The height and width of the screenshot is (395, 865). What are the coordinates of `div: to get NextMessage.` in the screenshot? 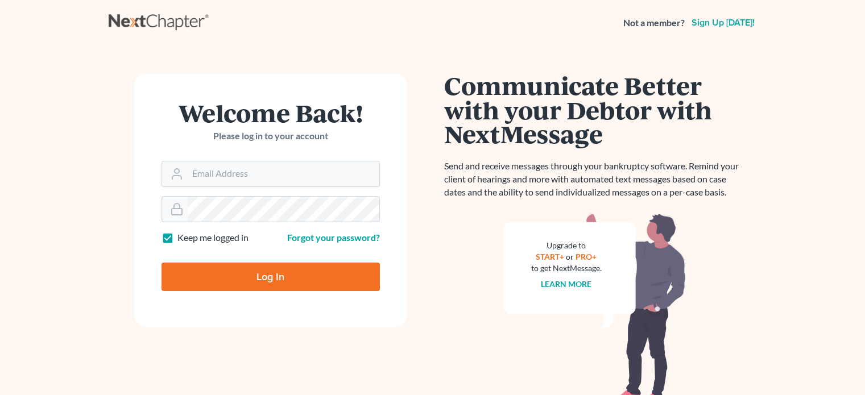 It's located at (566, 268).